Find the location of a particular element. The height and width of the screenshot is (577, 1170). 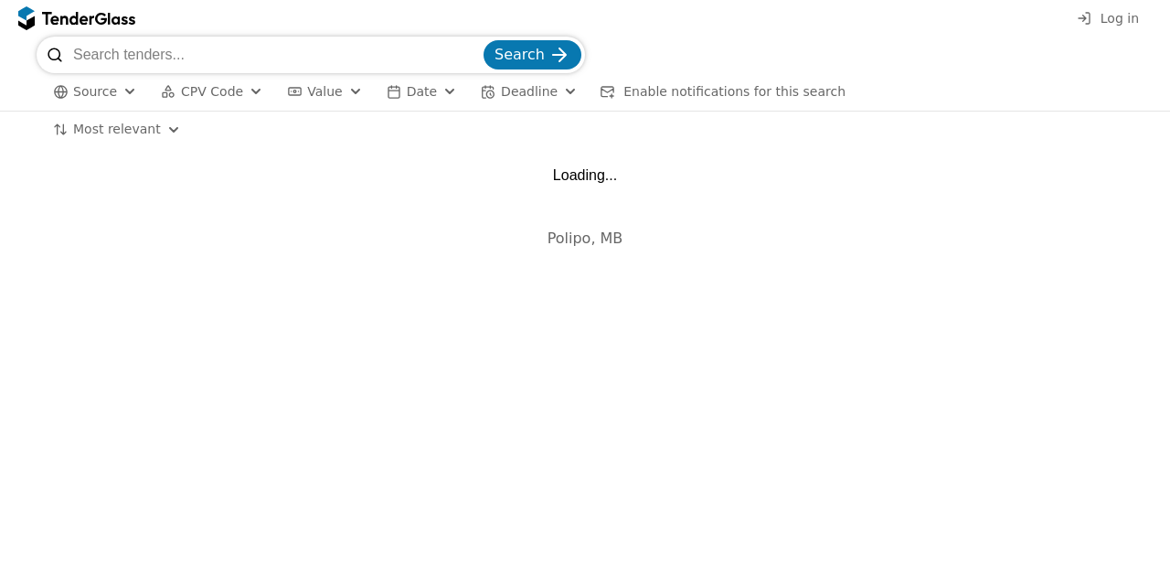

span: Value is located at coordinates (324, 91).